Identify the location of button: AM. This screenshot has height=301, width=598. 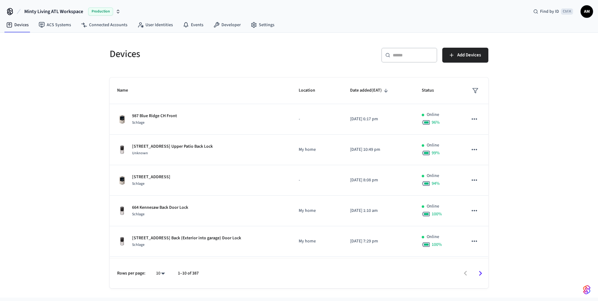
(587, 12).